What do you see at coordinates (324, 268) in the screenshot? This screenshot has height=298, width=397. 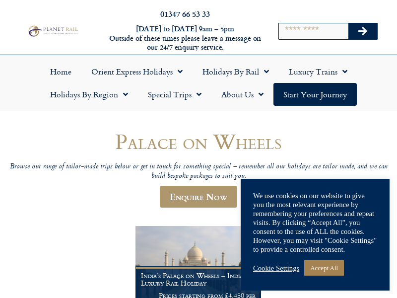 I see `a: Accept All` at bounding box center [324, 268].